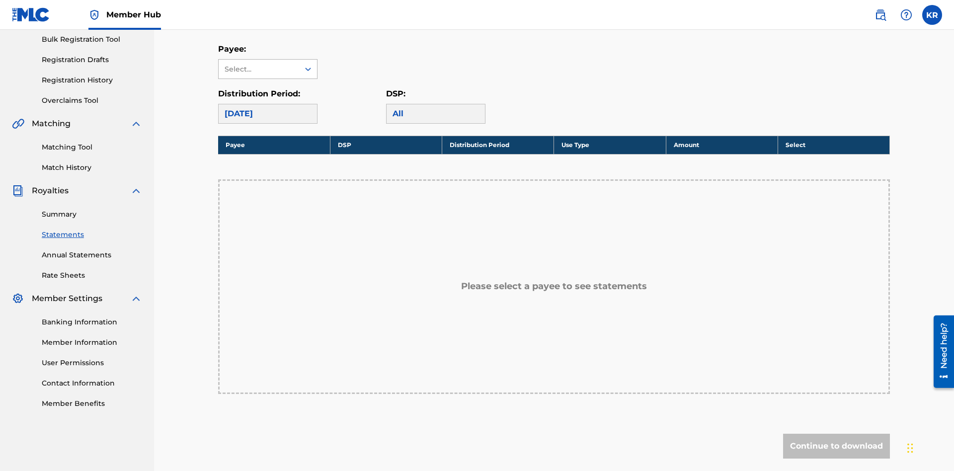 This screenshot has height=471, width=954. Describe the element at coordinates (932, 15) in the screenshot. I see `div: User Menu` at that location.